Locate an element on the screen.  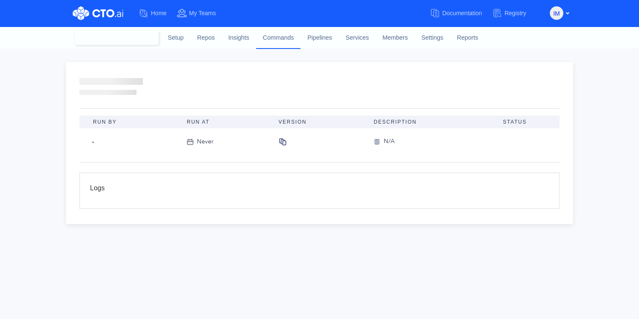
a: Settings is located at coordinates (432, 38).